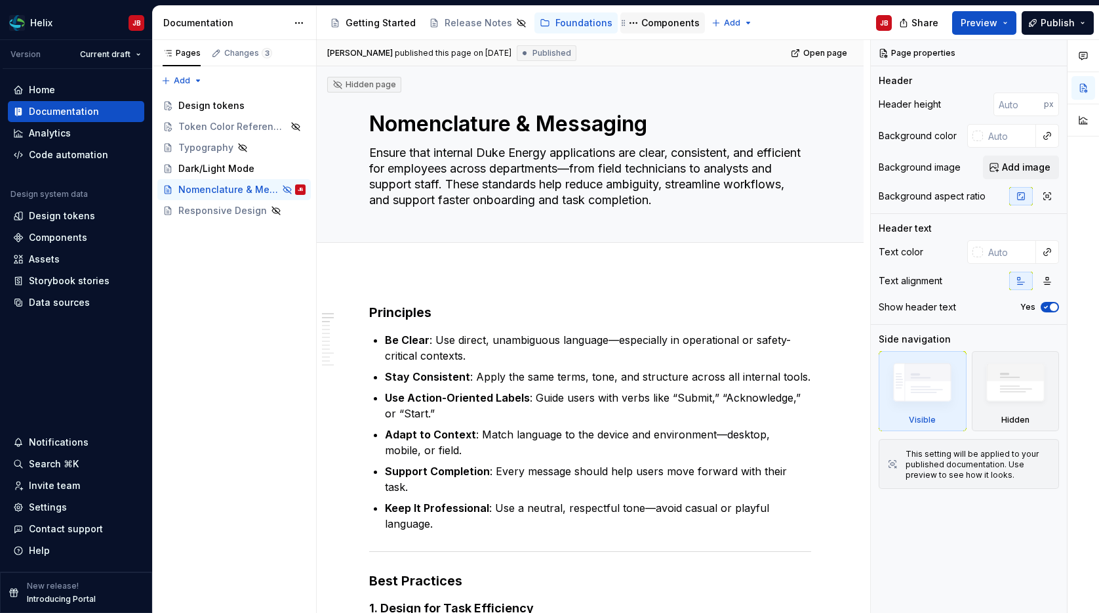 This screenshot has height=613, width=1099. What do you see at coordinates (552, 53) in the screenshot?
I see `span: Published` at bounding box center [552, 53].